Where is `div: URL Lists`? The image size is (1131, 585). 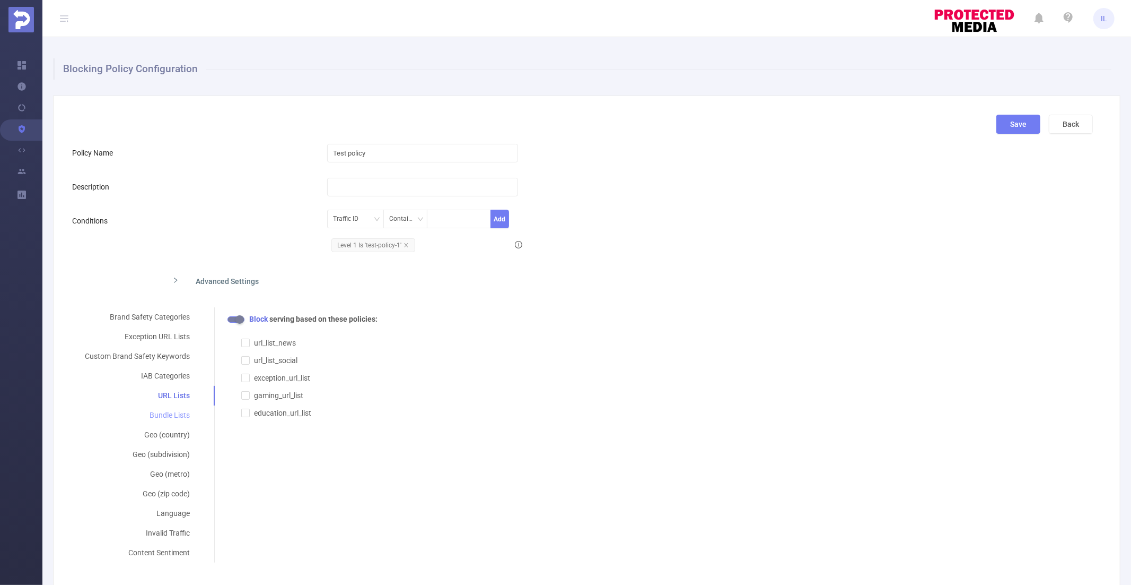 div: URL Lists is located at coordinates (137, 395).